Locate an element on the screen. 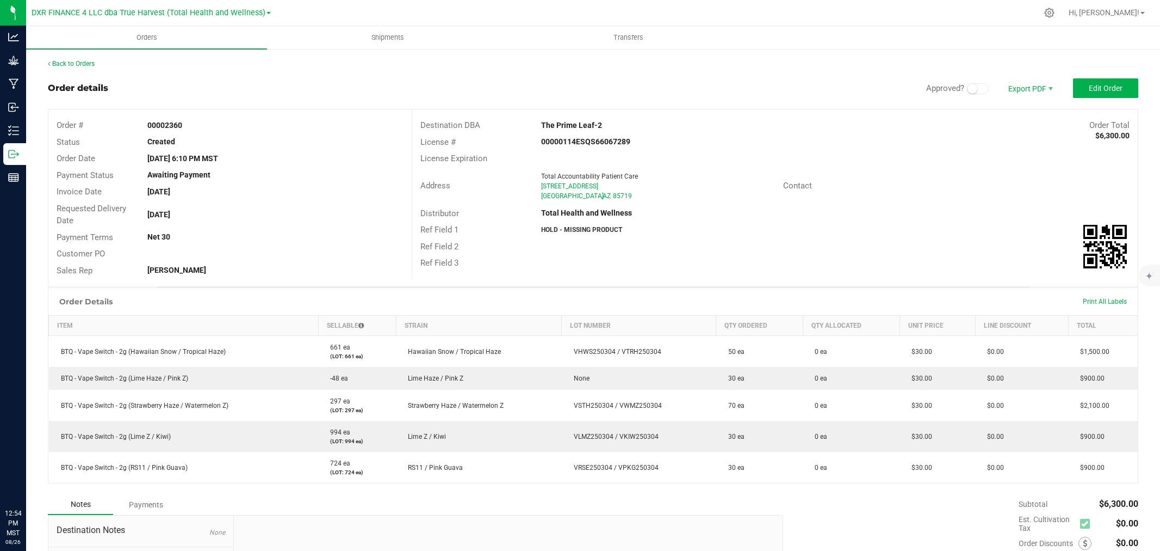 Image resolution: width=1160 pixels, height=551 pixels. p: (LOT: 994 ea) is located at coordinates (357, 441).